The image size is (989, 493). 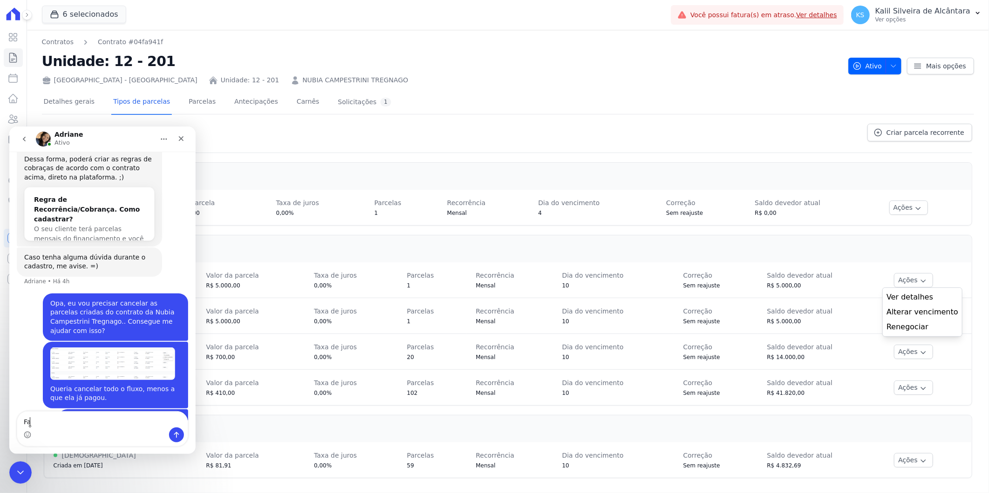 What do you see at coordinates (34, 13) in the screenshot?
I see `img: Profile image for Adriane` at bounding box center [34, 13].